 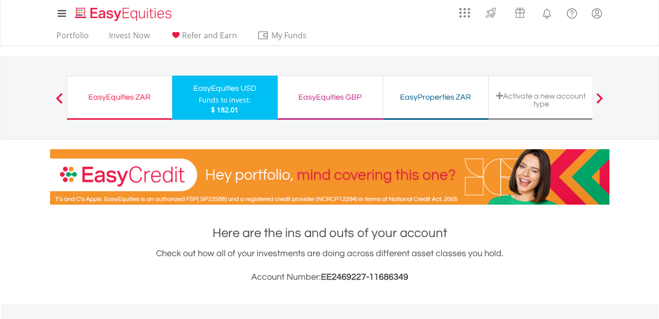 What do you see at coordinates (124, 14) in the screenshot?
I see `img: EasyEquities_Logo.png` at bounding box center [124, 14].